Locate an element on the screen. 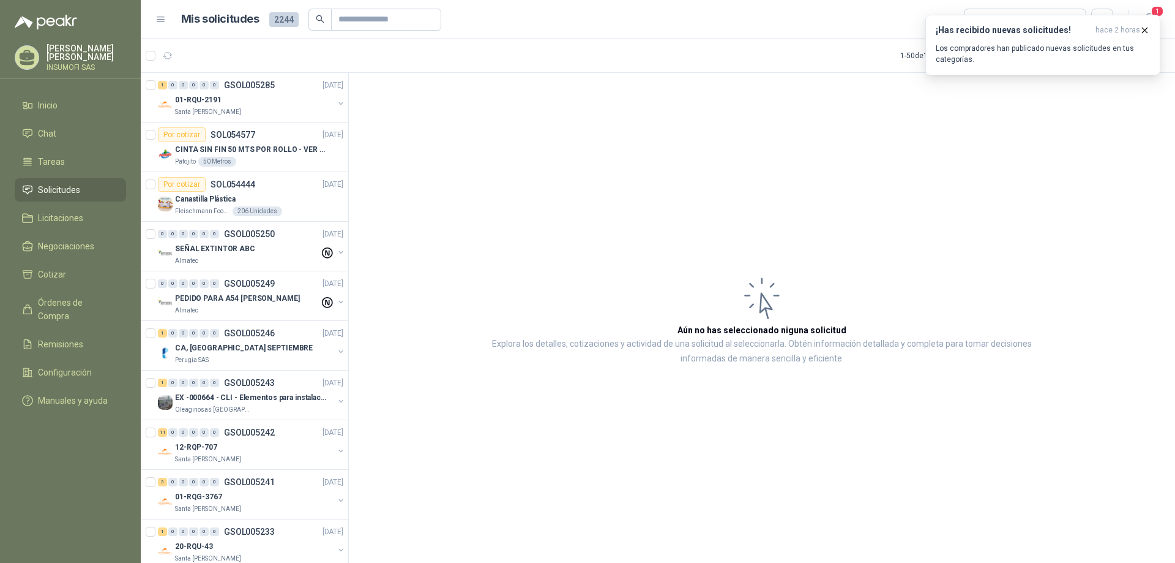  p: GSOL005285 is located at coordinates (249, 85).